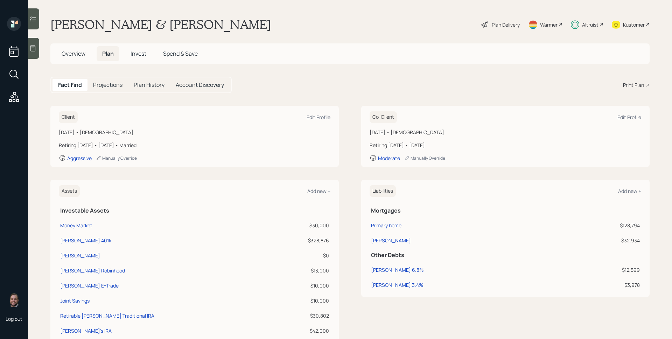 The width and height of the screenshot is (672, 339). Describe the element at coordinates (601, 284) in the screenshot. I see `div: $3,978` at that location.